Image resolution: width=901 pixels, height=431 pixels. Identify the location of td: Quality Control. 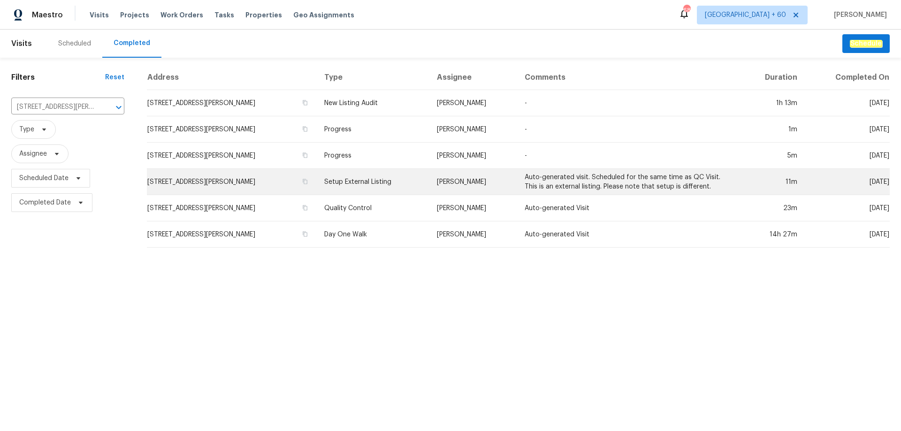
(372, 208).